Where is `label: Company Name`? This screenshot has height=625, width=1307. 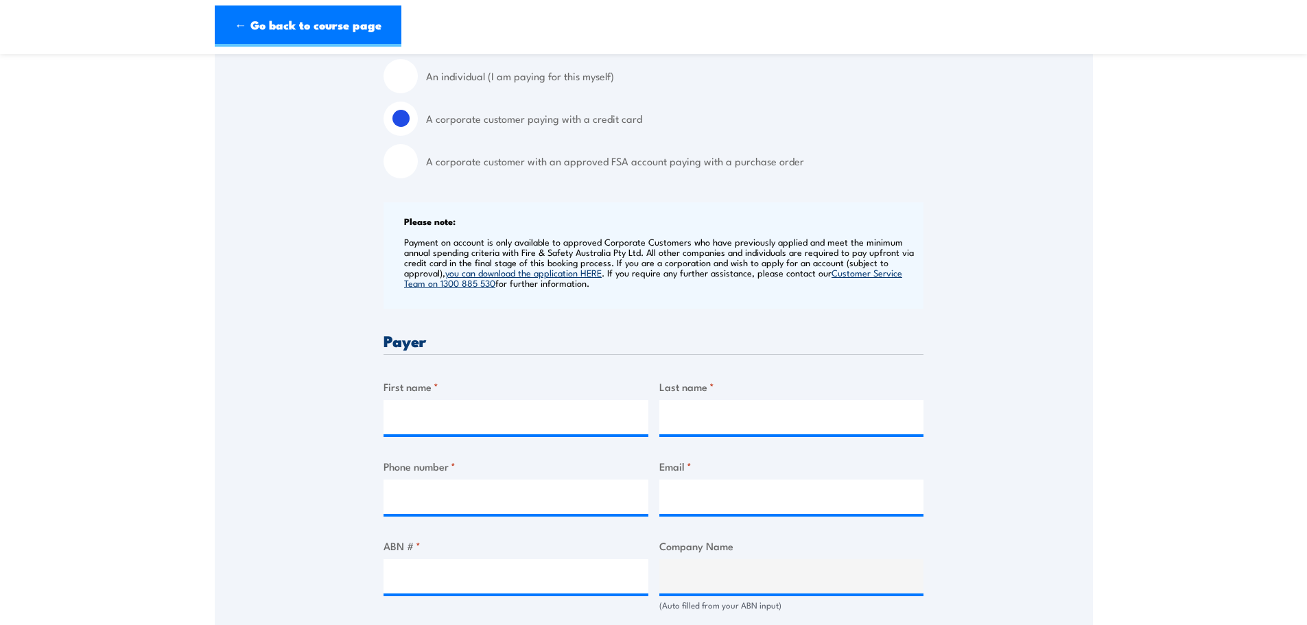 label: Company Name is located at coordinates (792, 545).